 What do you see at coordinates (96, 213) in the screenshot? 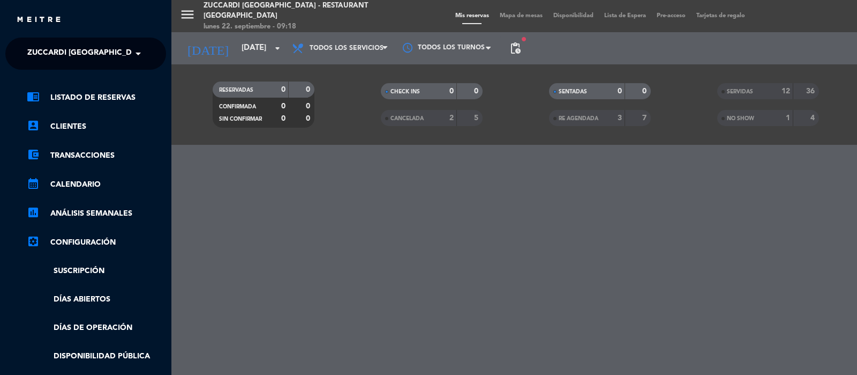
I see `a: assessmentANÁLISIS SEMANALES` at bounding box center [96, 213].